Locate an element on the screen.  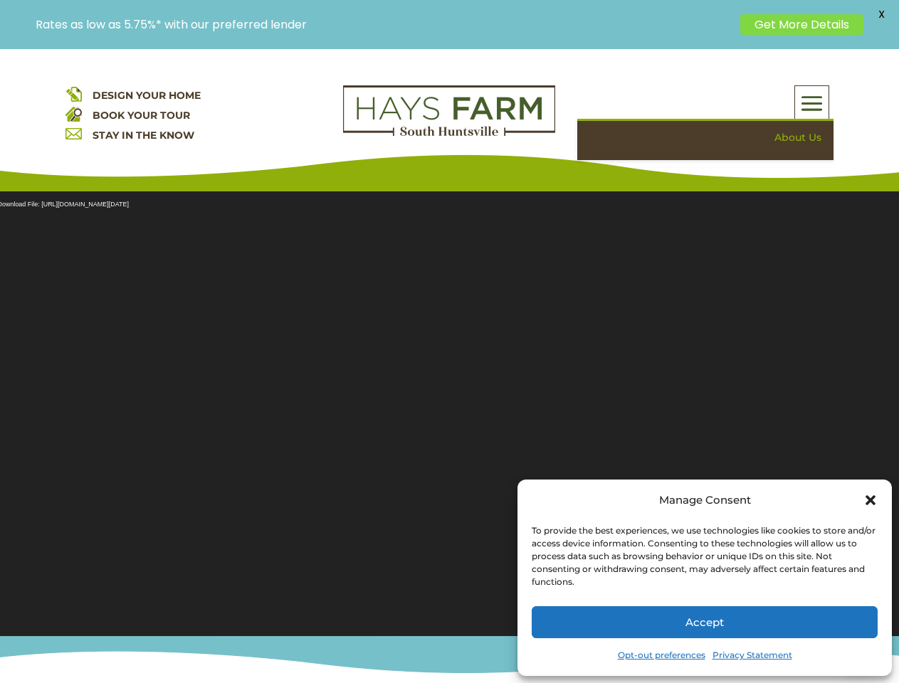
a: Privacy Statement is located at coordinates (752, 655).